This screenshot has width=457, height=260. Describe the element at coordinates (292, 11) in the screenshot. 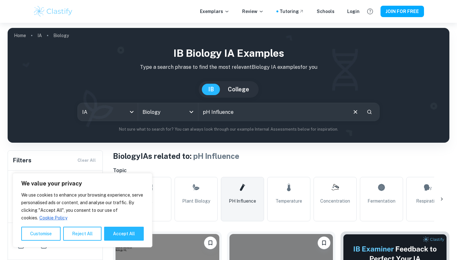

I see `a: Tutoring` at that location.